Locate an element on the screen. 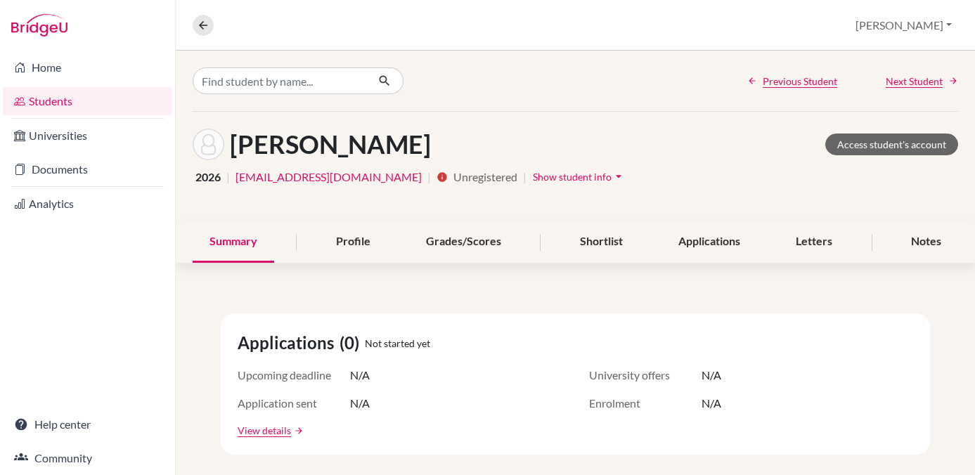 The image size is (975, 475). div: Summary is located at coordinates (233, 242).